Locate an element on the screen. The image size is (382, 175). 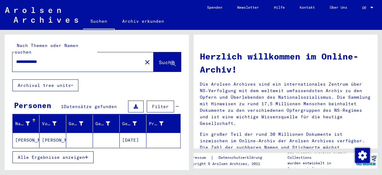
p: Die Arolsen Archives Online-Collections is located at coordinates (321, 154).